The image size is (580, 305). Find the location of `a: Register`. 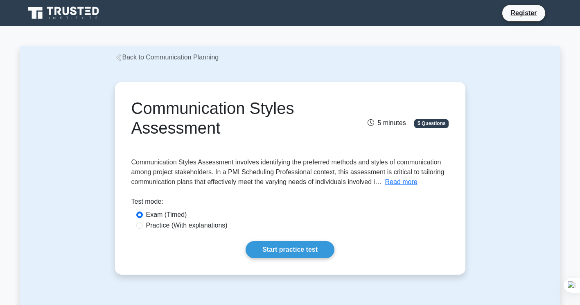

a: Register is located at coordinates (523, 13).